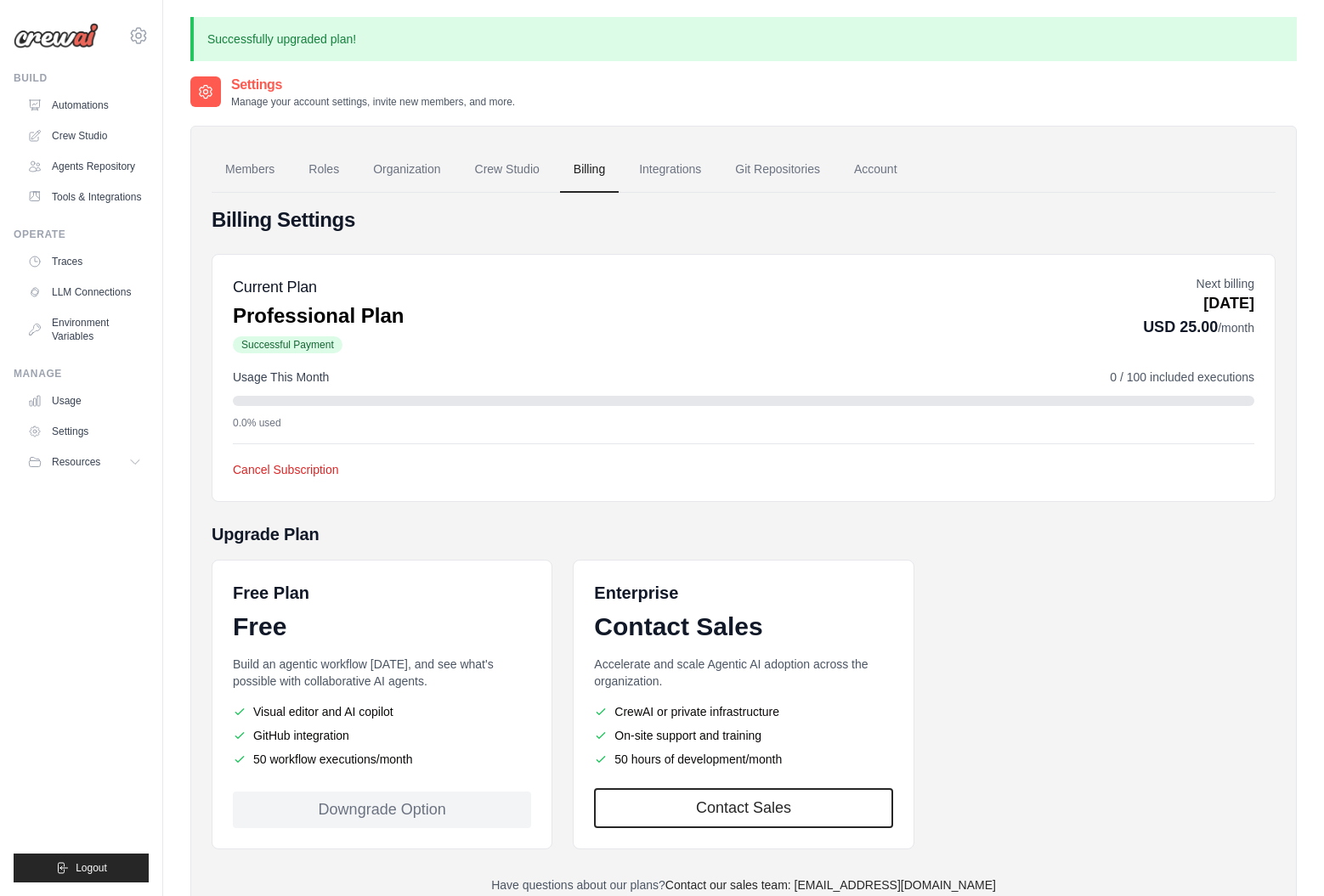 The image size is (1324, 896). What do you see at coordinates (287, 345) in the screenshot?
I see `span: Successful Payment` at bounding box center [287, 345].